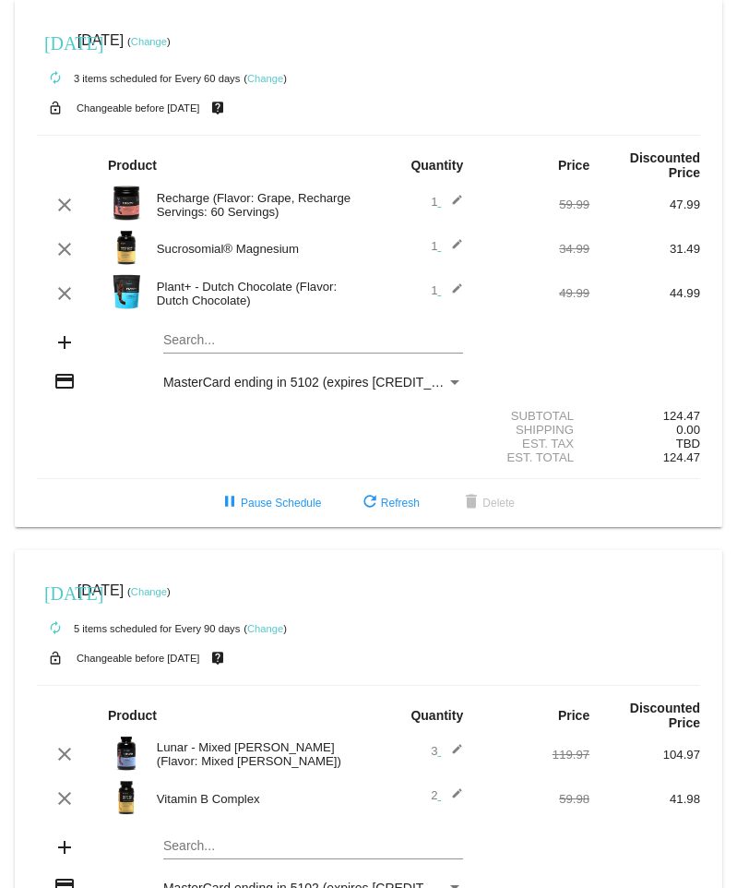  What do you see at coordinates (534, 457) in the screenshot?
I see `div: Est. Total` at bounding box center [534, 457].